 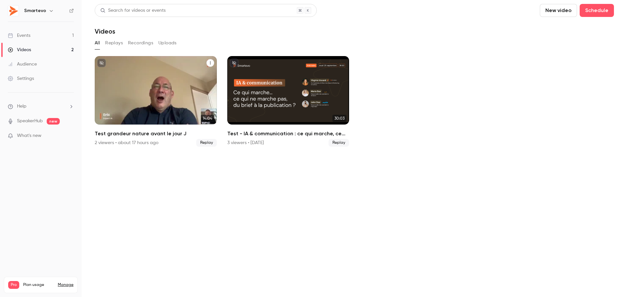 I want to click on div: Audience, so click(x=22, y=64).